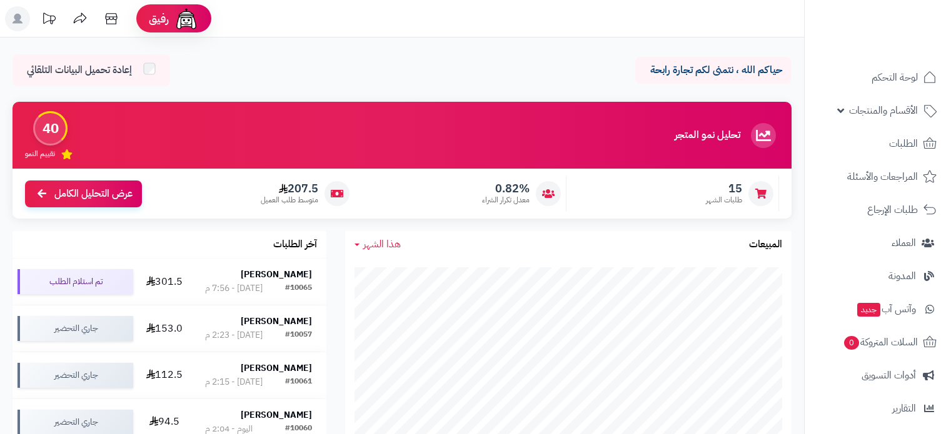 Image resolution: width=951 pixels, height=434 pixels. I want to click on span: العملاء, so click(903, 243).